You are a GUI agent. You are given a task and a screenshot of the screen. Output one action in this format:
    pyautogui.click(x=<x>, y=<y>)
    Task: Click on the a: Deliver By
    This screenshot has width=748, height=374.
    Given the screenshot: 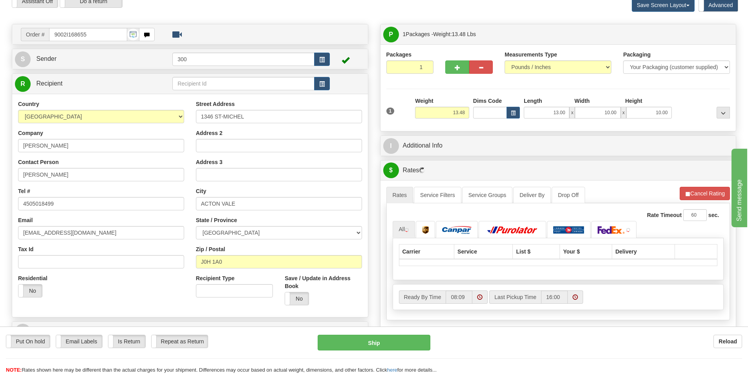 What is the action you would take?
    pyautogui.click(x=532, y=195)
    